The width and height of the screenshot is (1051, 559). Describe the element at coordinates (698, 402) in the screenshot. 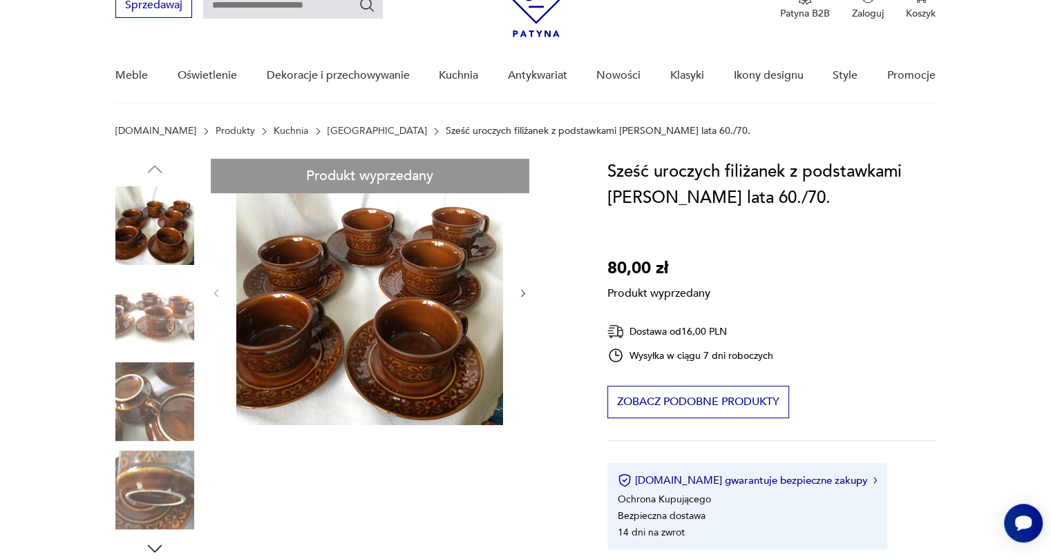

I see `a: Zobacz podobne produkty` at that location.